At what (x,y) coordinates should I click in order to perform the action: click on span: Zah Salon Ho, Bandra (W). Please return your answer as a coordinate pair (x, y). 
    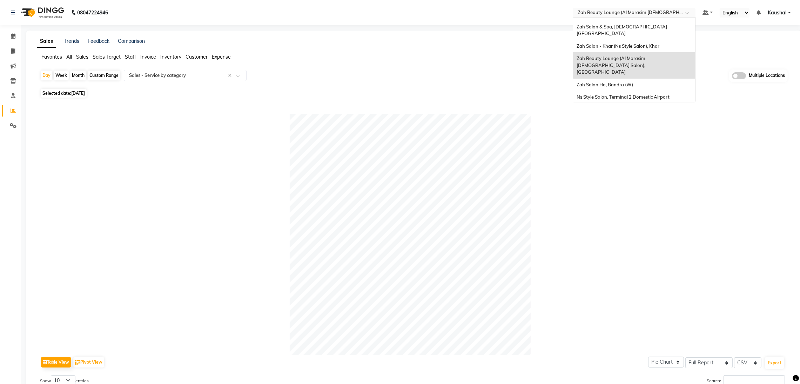
    Looking at the image, I should click on (604, 84).